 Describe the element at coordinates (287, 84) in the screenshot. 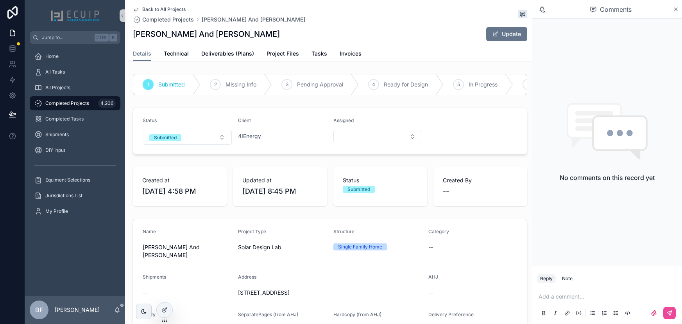

I see `span: 3` at that location.